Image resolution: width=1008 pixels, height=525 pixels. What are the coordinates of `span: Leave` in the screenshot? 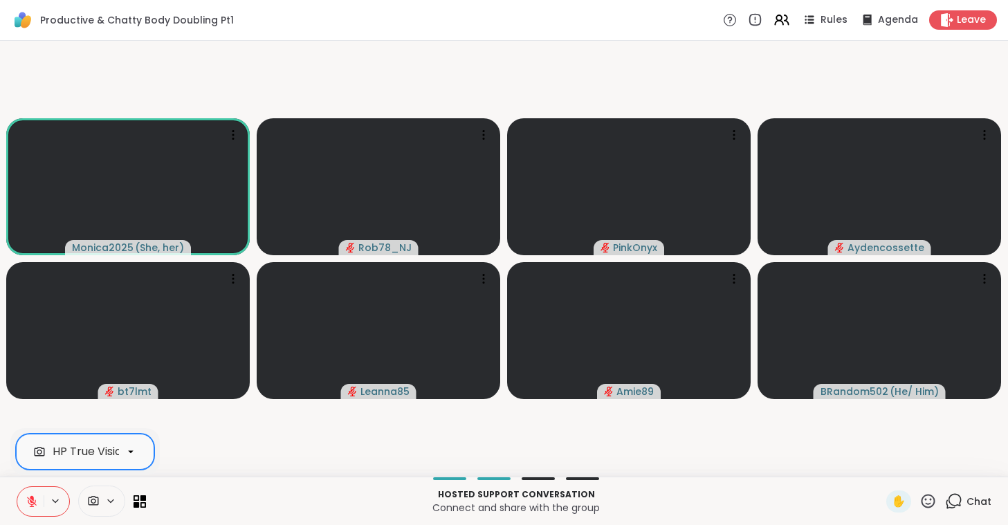 It's located at (971, 20).